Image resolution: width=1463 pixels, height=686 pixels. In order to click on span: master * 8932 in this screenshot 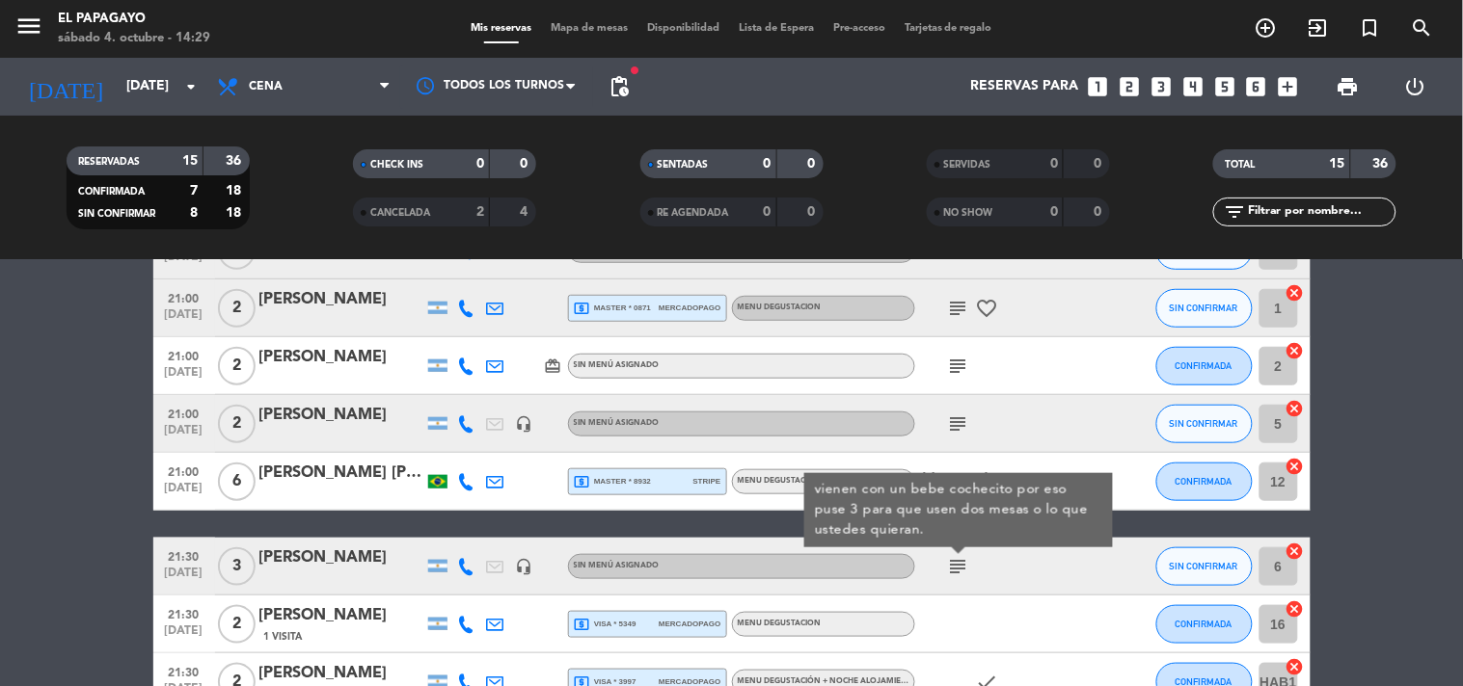, I will do `click(612, 482)`.